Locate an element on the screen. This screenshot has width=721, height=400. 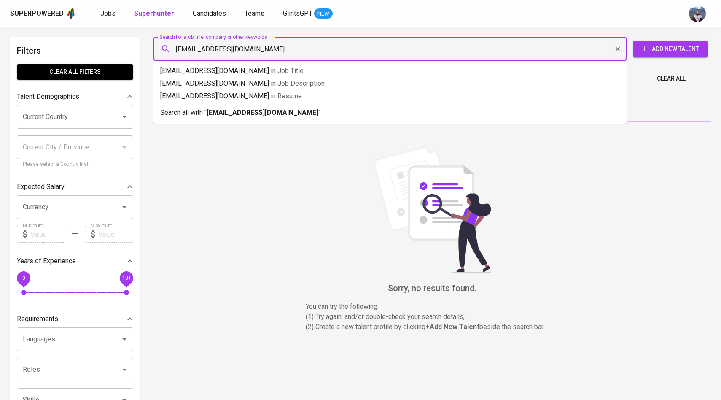
p: (2) Create a new talent profile by clicking beside the search bar. is located at coordinates (432, 327).